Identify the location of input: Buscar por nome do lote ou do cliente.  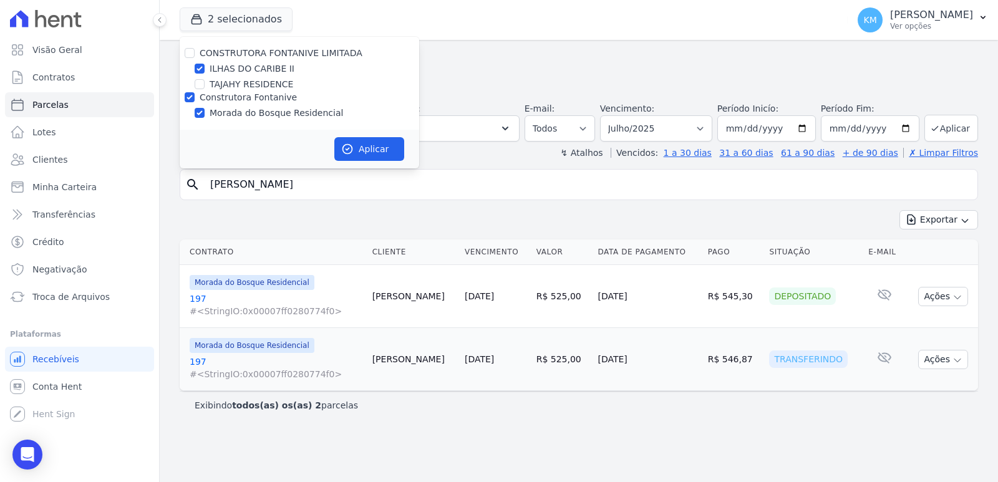
(587, 185).